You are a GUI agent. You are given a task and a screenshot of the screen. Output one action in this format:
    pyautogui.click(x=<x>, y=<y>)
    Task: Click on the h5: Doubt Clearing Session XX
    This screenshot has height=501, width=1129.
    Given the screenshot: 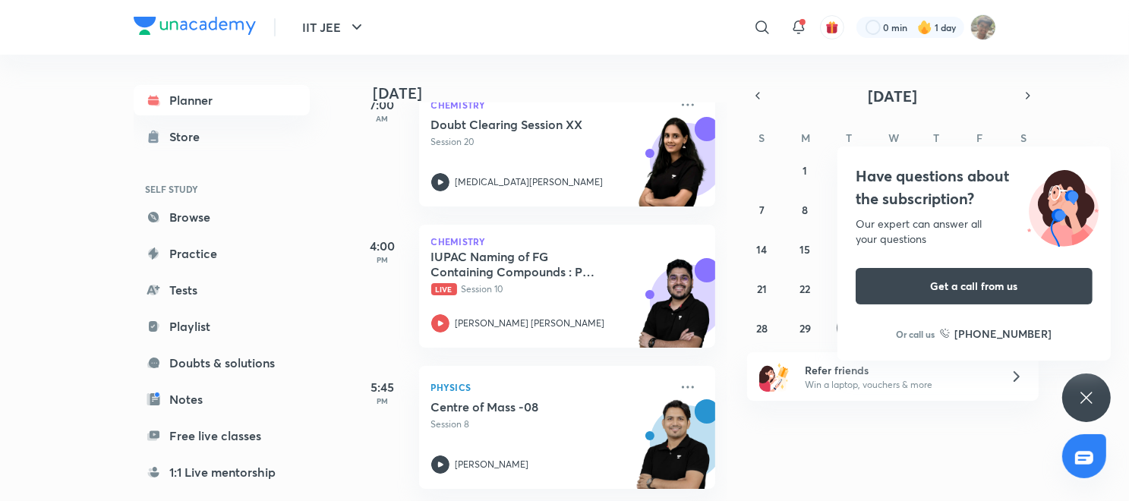 What is the action you would take?
    pyautogui.click(x=525, y=125)
    